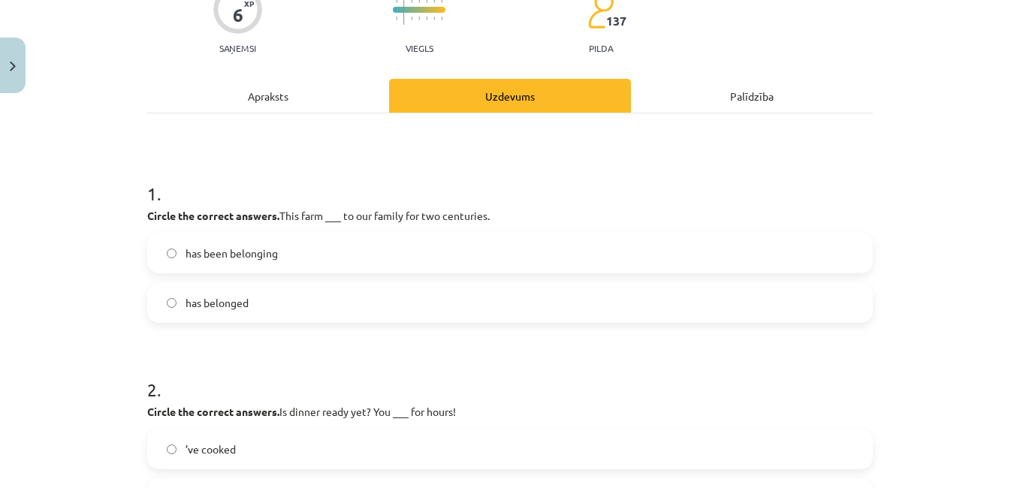 This screenshot has width=1020, height=488. What do you see at coordinates (171, 253) in the screenshot?
I see `input: has been belonging` at bounding box center [171, 253].